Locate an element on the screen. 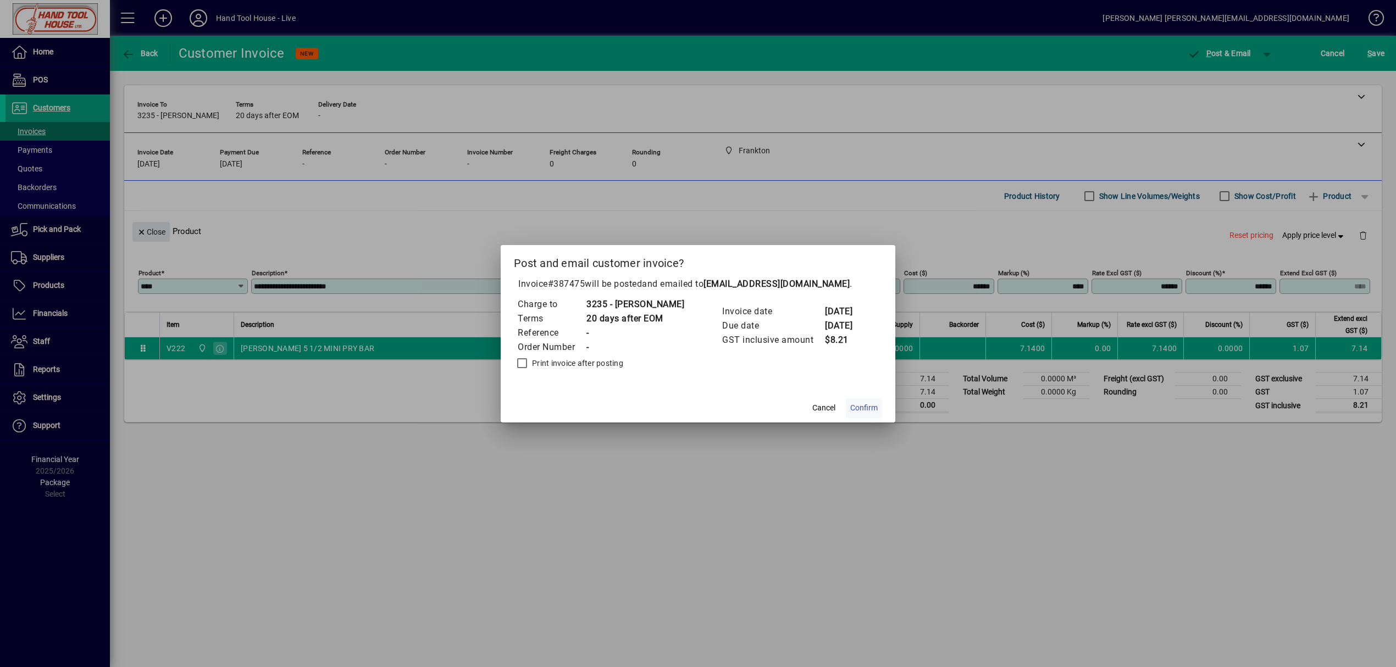  td: GST inclusive amount is located at coordinates (773, 340).